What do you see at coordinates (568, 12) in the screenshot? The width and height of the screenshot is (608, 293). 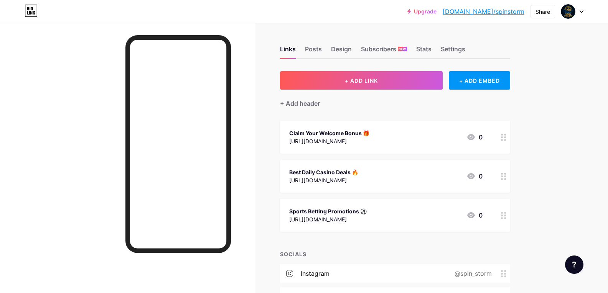 I see `img: spinstorm` at bounding box center [568, 12].